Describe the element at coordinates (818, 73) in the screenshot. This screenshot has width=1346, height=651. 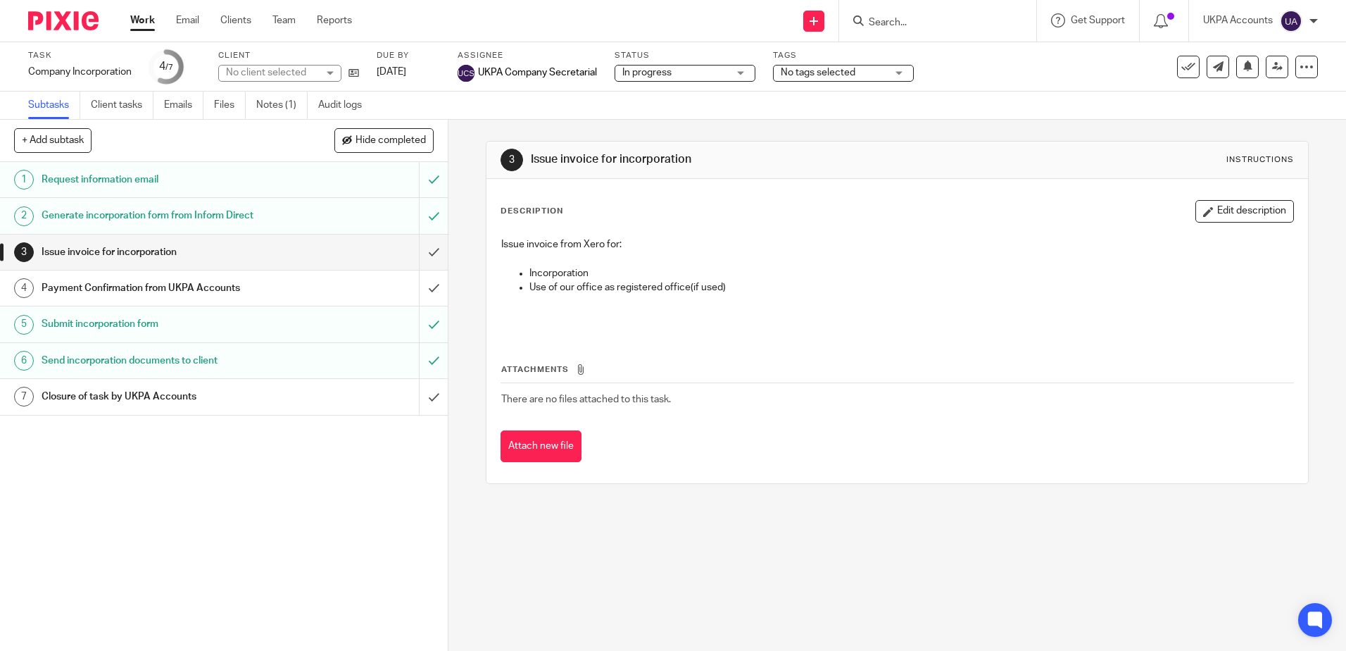
I see `span: No tags selected` at that location.